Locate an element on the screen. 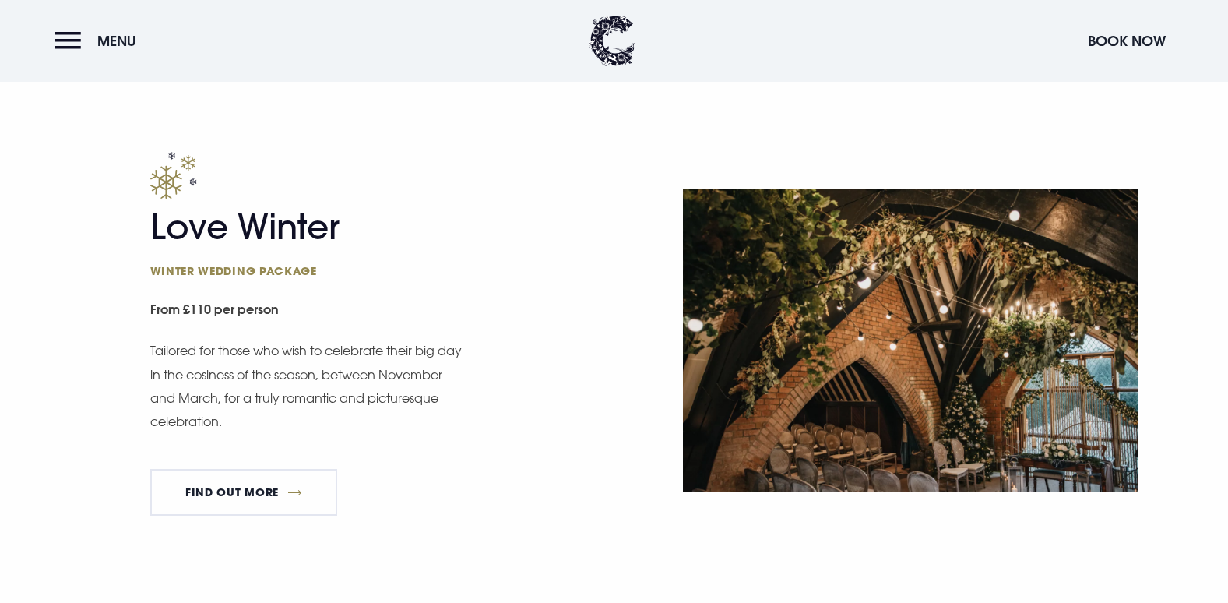 The height and width of the screenshot is (603, 1228). a: FIND OUT MORE is located at coordinates (244, 492).